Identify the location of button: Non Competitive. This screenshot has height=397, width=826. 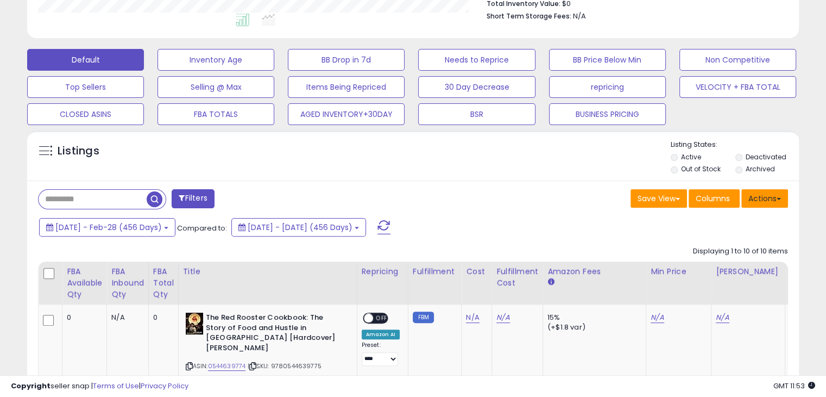
(738, 60).